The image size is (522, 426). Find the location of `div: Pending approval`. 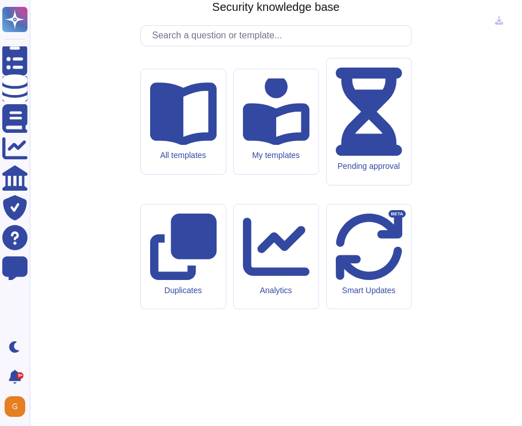

div: Pending approval is located at coordinates (369, 166).